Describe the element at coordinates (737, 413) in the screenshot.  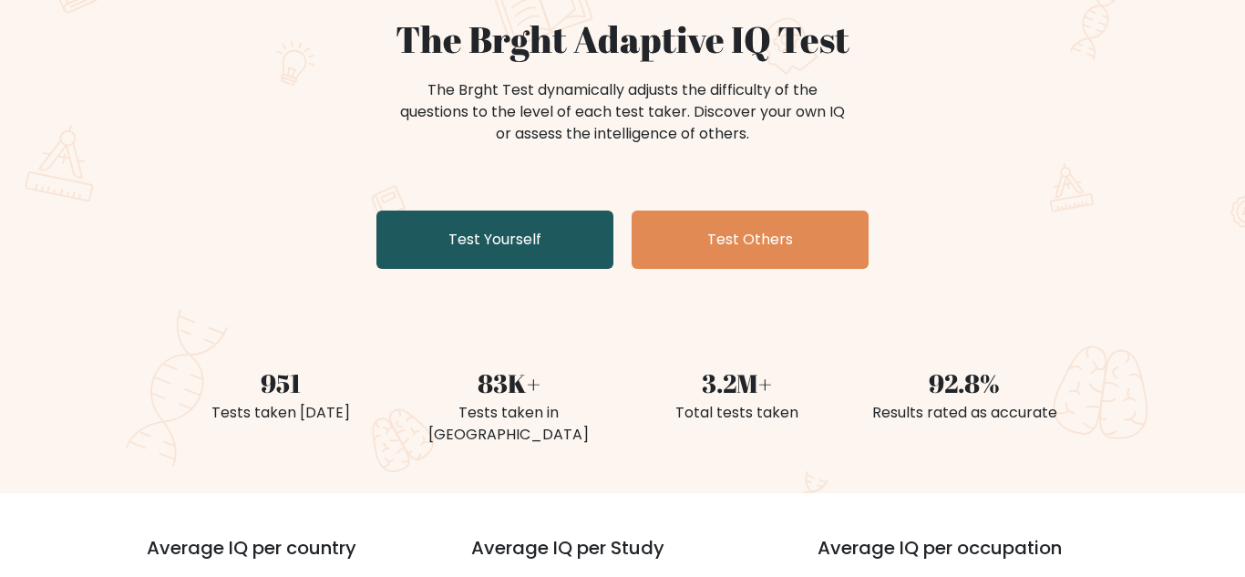
I see `div: Total tests taken` at that location.